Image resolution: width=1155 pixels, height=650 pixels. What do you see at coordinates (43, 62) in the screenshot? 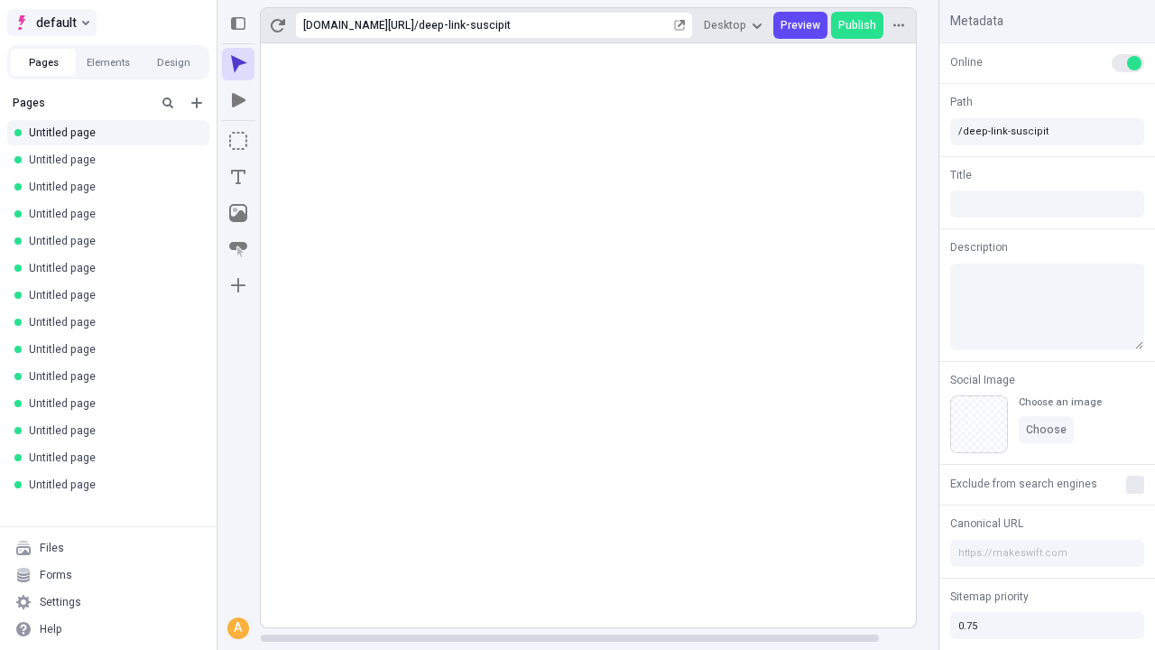
I see `button: Pages` at bounding box center [43, 62].